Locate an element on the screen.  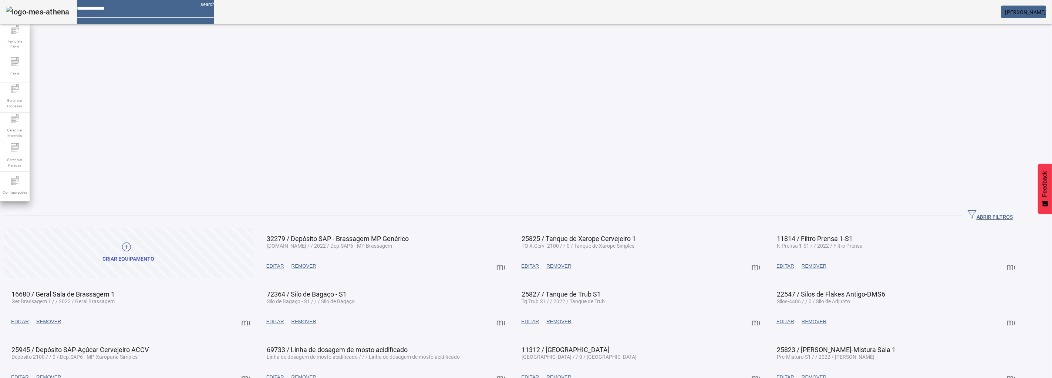
span: Gerenciar Materiais is located at coordinates (15, 133).